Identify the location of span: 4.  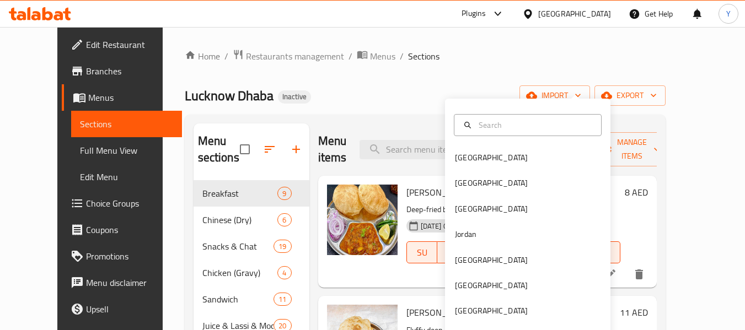
(284, 273).